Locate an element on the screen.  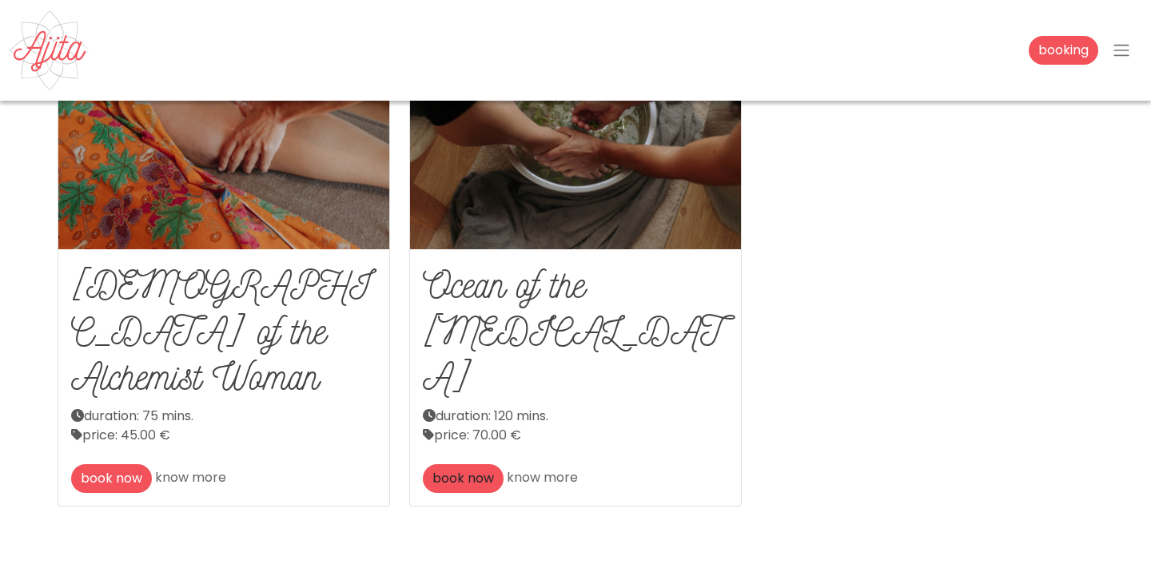
div: duration: 75 mins. is located at coordinates (224, 417).